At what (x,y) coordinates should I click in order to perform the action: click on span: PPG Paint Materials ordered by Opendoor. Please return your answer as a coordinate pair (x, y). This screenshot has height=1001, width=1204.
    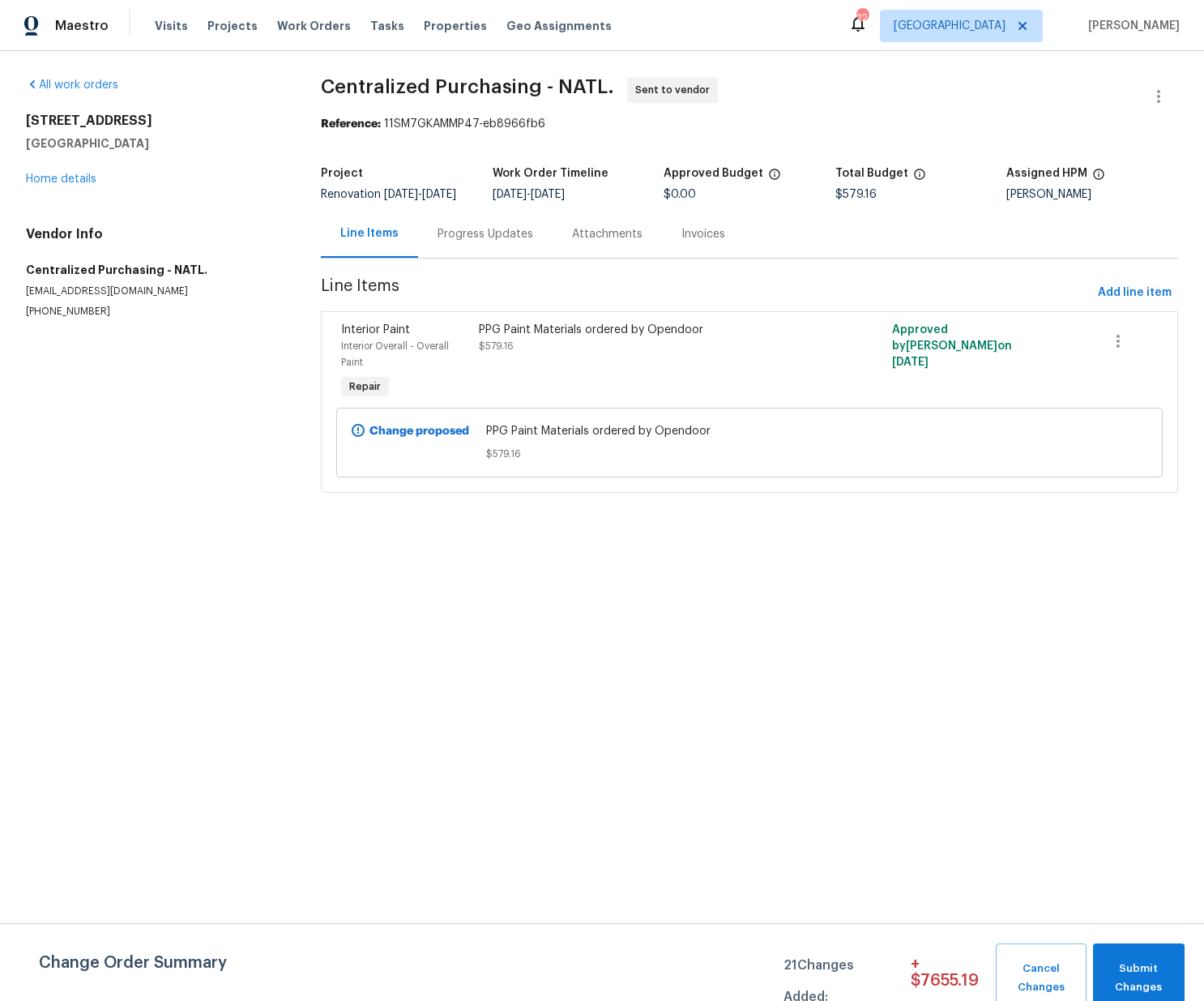
    Looking at the image, I should click on (749, 431).